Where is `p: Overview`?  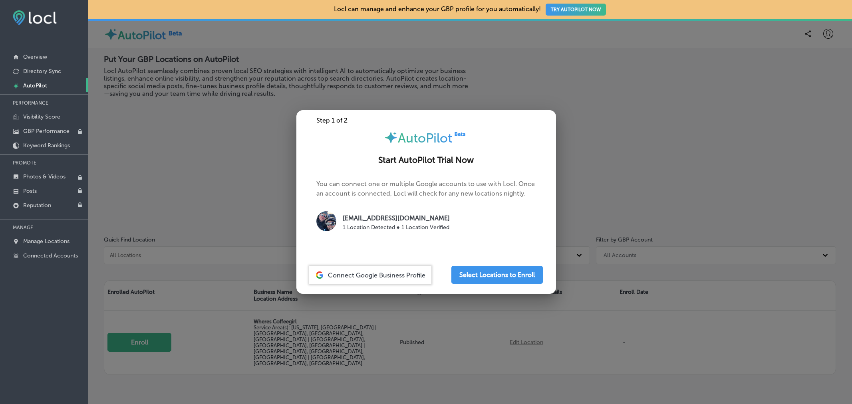
p: Overview is located at coordinates (35, 57).